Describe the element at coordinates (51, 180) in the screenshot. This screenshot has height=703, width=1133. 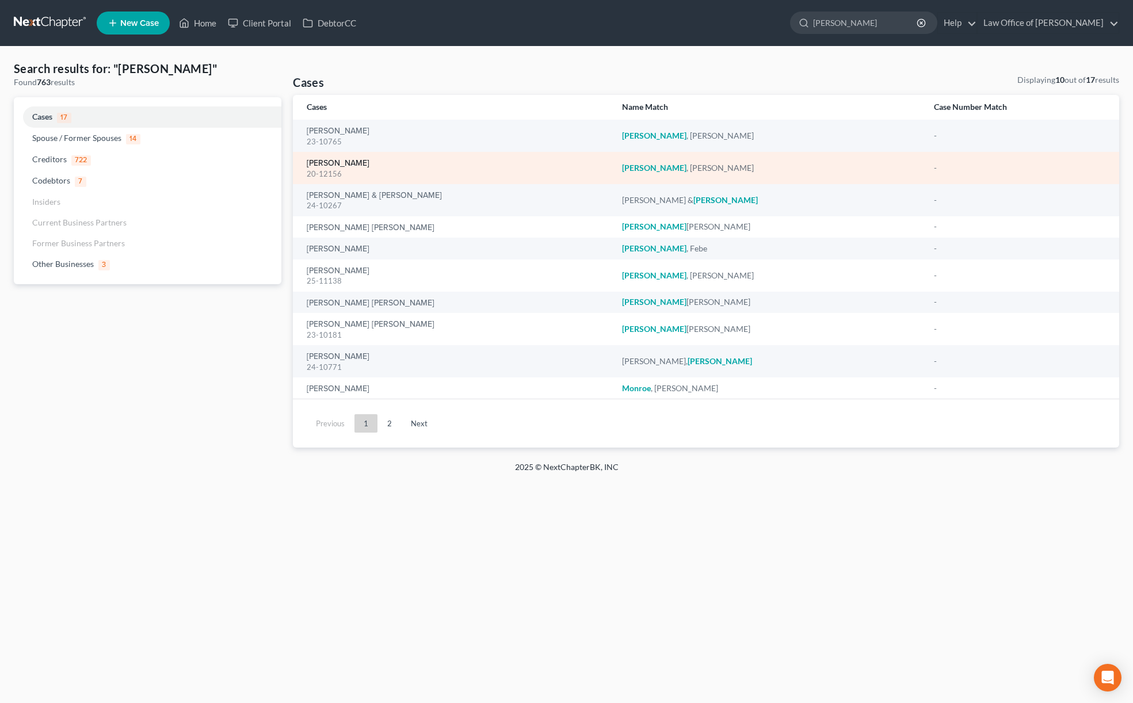
I see `span: Codebtors` at that location.